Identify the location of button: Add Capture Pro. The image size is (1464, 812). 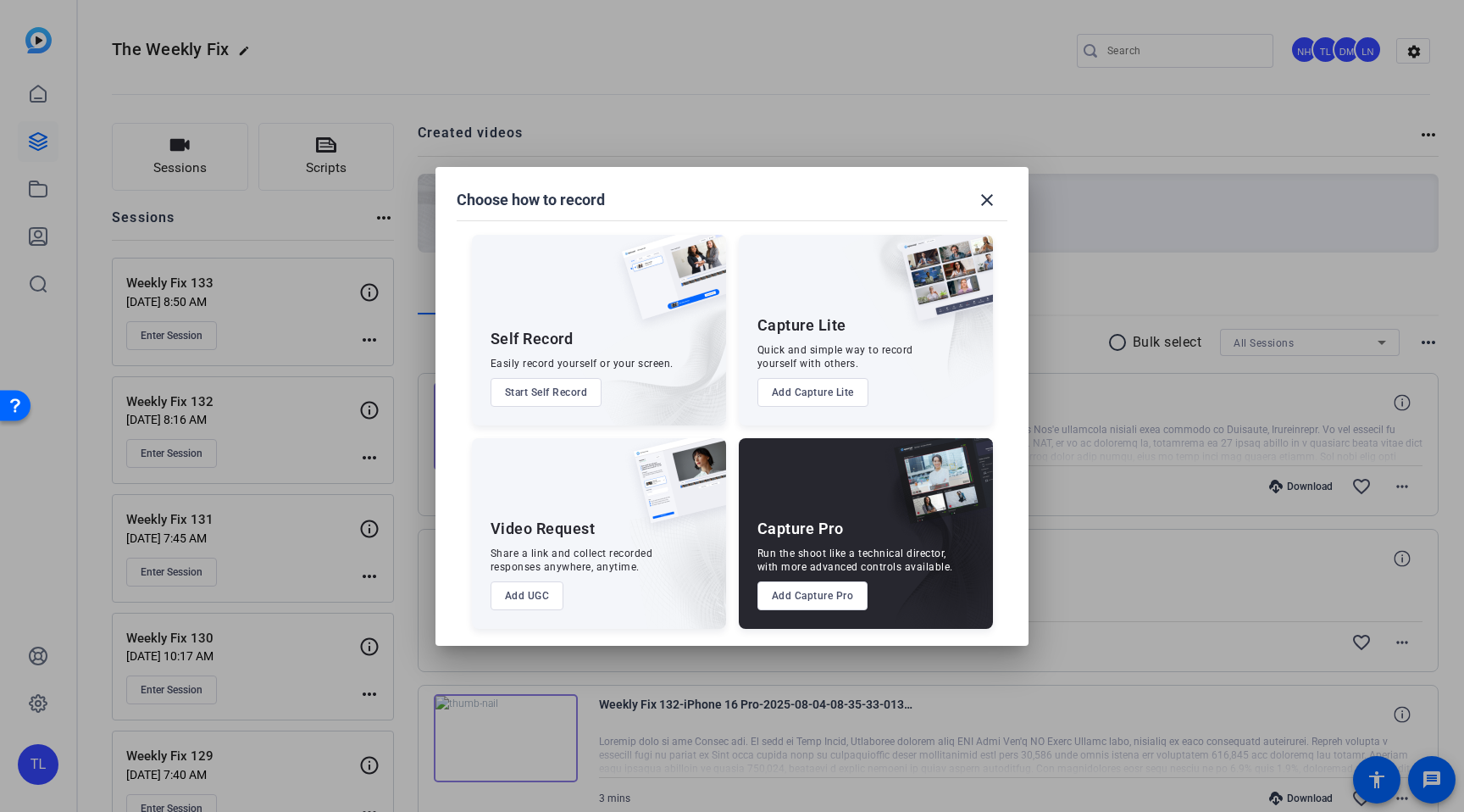
(812, 595).